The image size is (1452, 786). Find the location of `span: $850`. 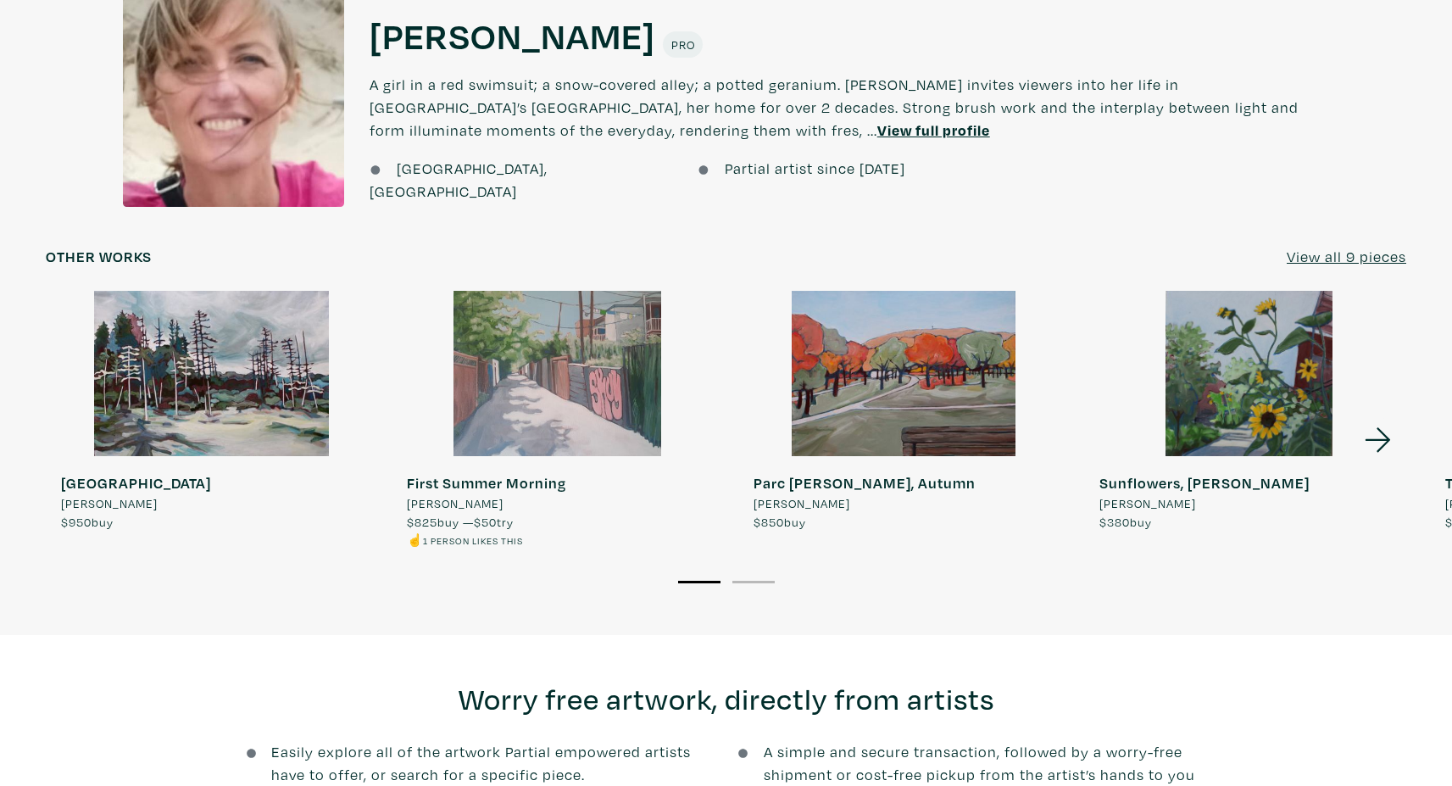

span: $850 is located at coordinates (769, 521).